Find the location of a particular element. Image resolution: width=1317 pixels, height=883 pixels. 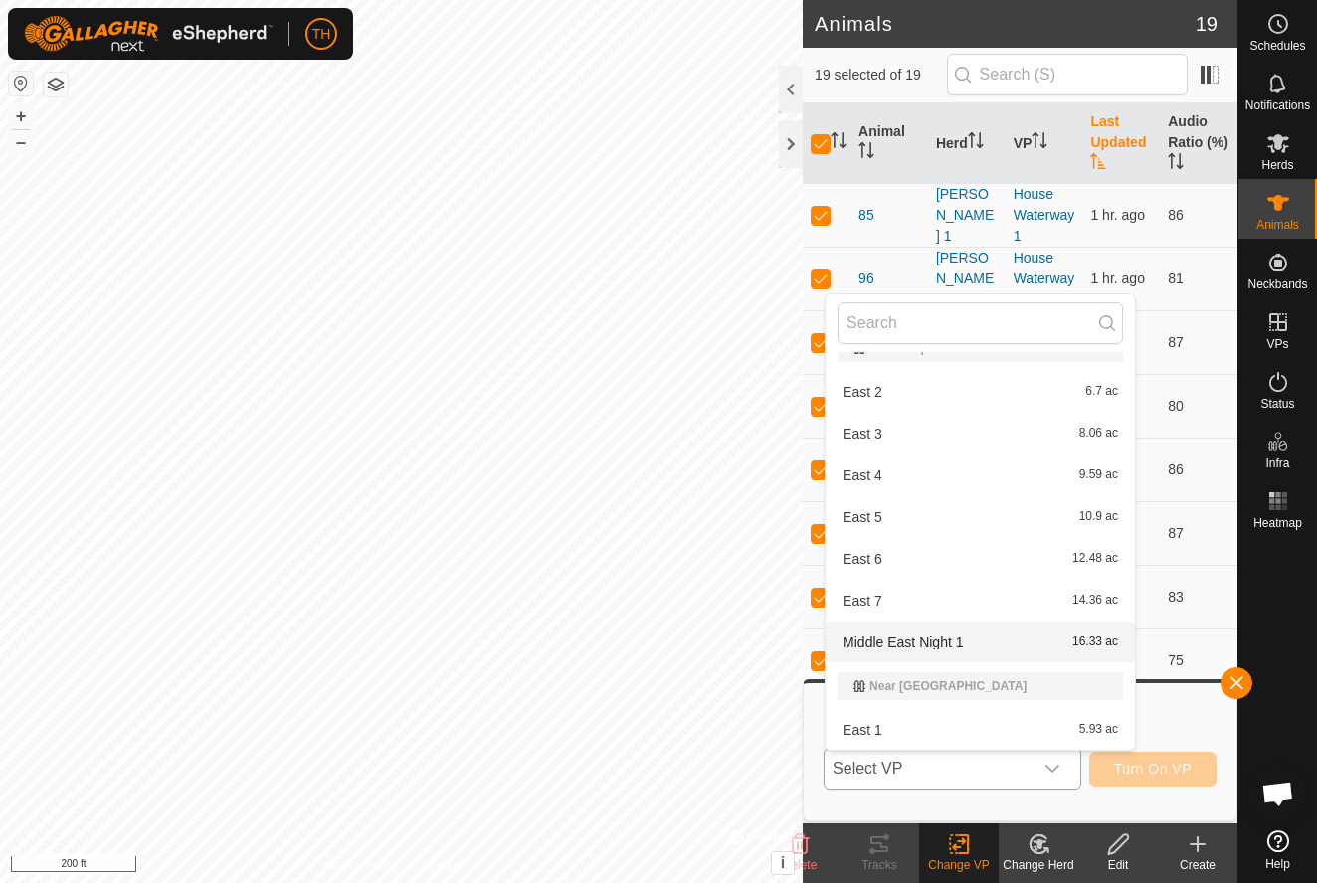

span: 16.33 ac is located at coordinates (1095, 643).